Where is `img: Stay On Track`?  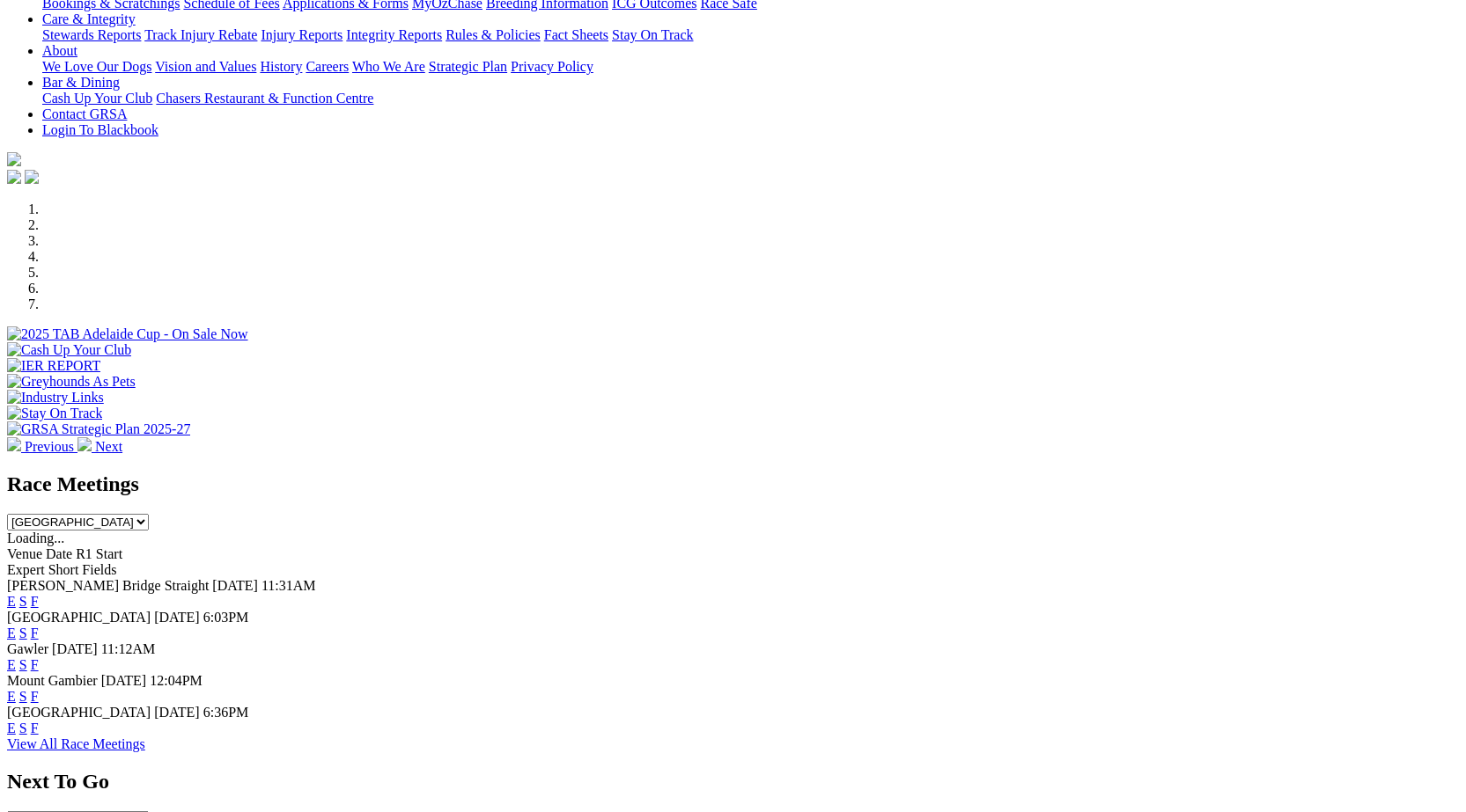
img: Stay On Track is located at coordinates (55, 414).